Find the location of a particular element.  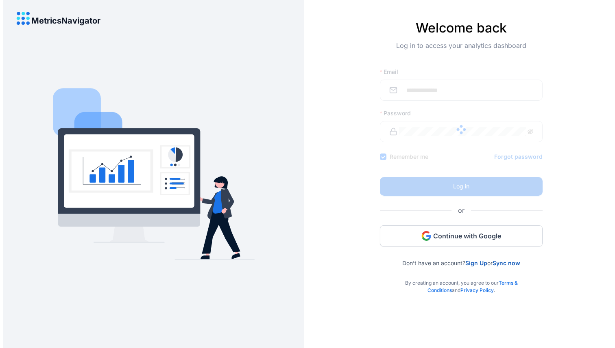

div: Log in to access your analytics dashboard is located at coordinates (461, 52).